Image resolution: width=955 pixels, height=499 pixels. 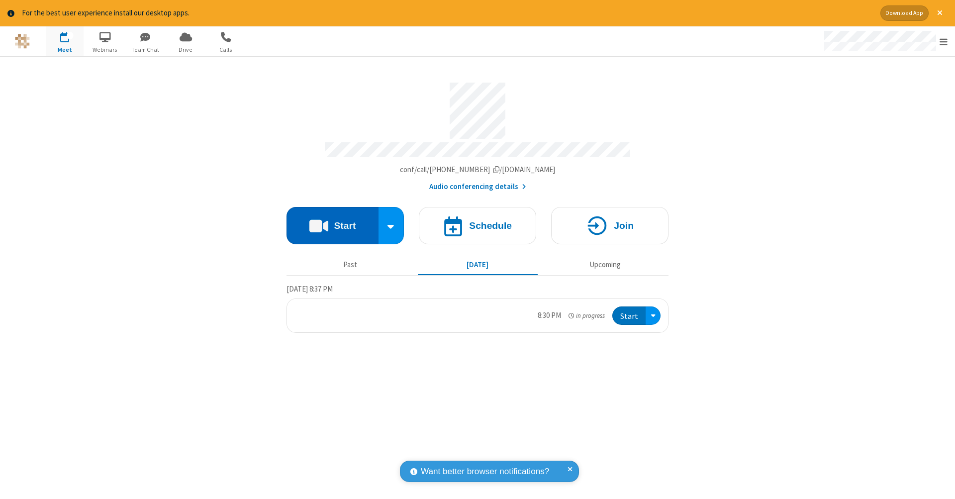 I want to click on button: Download App, so click(x=904, y=13).